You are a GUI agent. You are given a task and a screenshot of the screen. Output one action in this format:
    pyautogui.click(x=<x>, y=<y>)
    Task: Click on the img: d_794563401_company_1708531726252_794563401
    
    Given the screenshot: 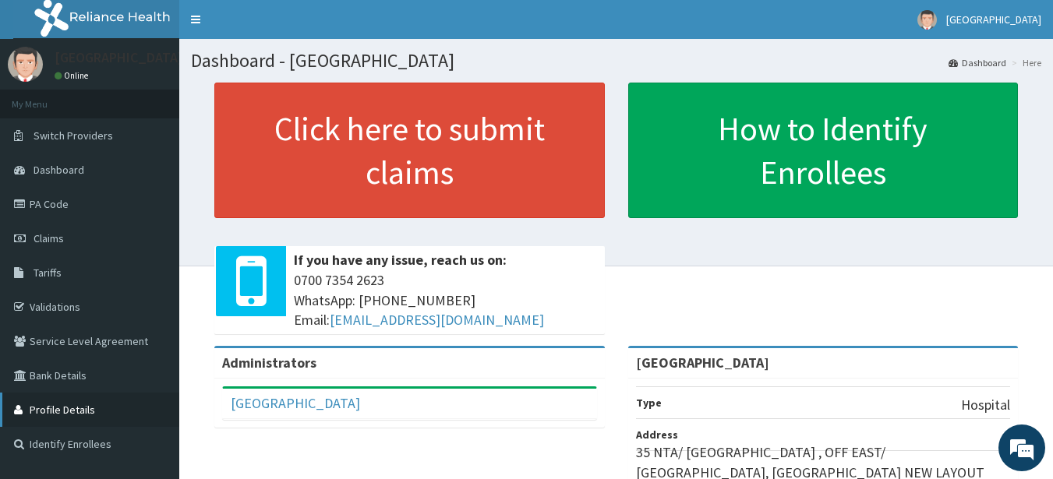 What is the action you would take?
    pyautogui.click(x=46, y=97)
    